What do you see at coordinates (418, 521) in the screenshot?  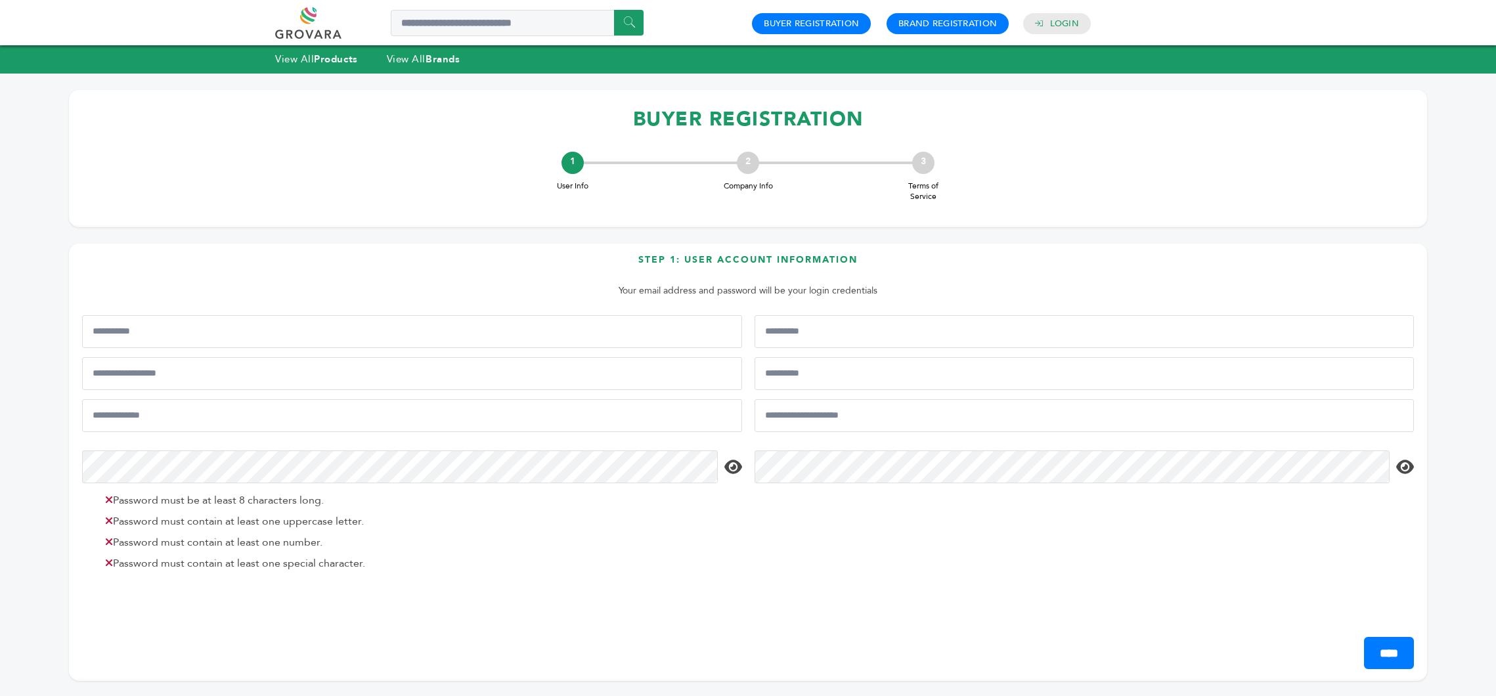 I see `li: Password must contain at least one uppercase letter.` at bounding box center [418, 521].